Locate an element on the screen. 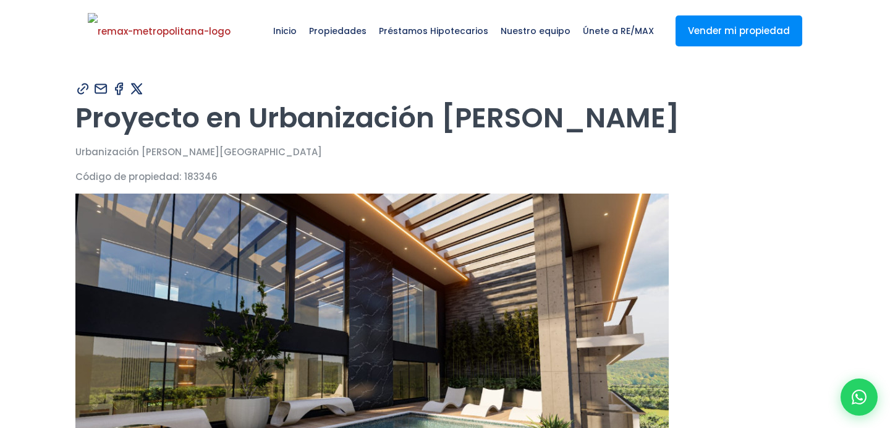 Image resolution: width=890 pixels, height=428 pixels. span: Únete a RE/MAX is located at coordinates (618, 31).